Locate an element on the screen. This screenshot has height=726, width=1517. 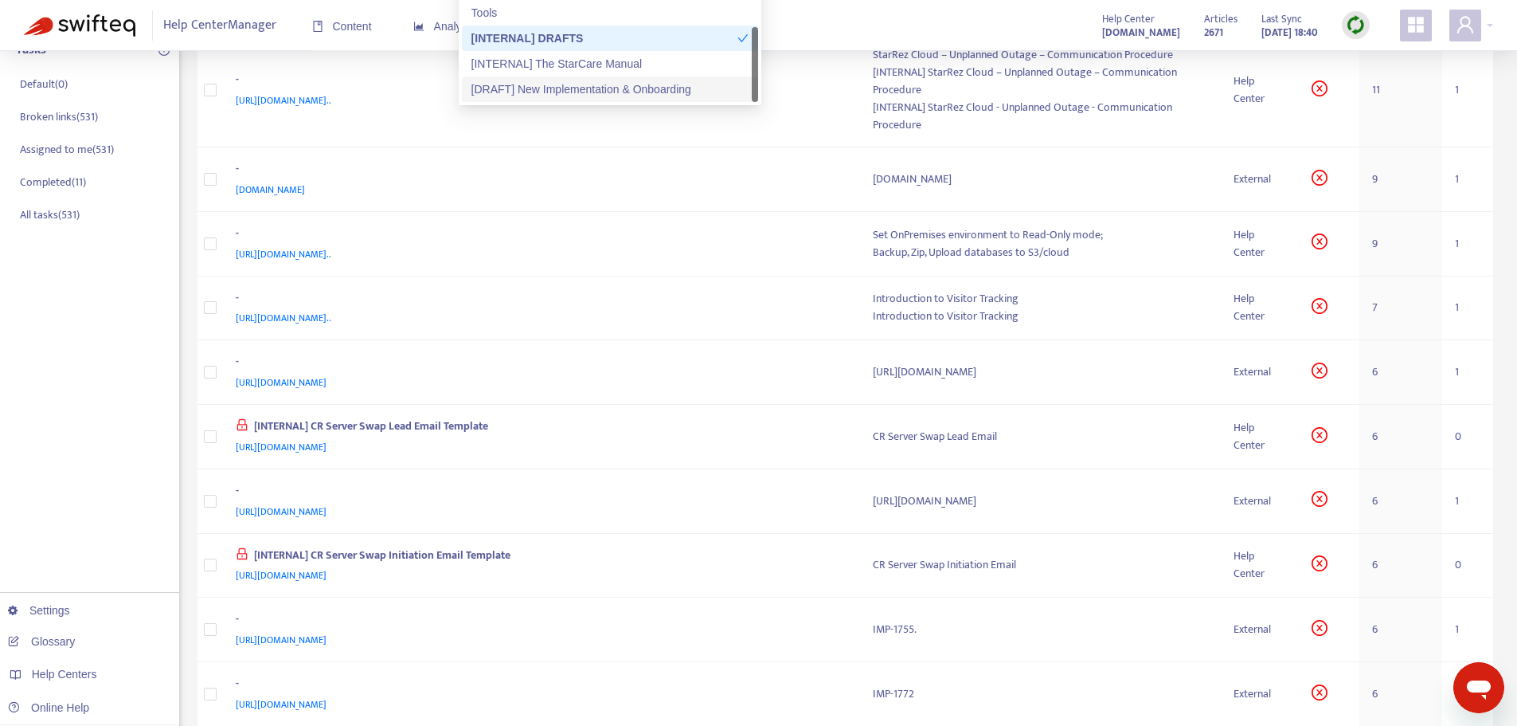
span: book is located at coordinates (318, 26).